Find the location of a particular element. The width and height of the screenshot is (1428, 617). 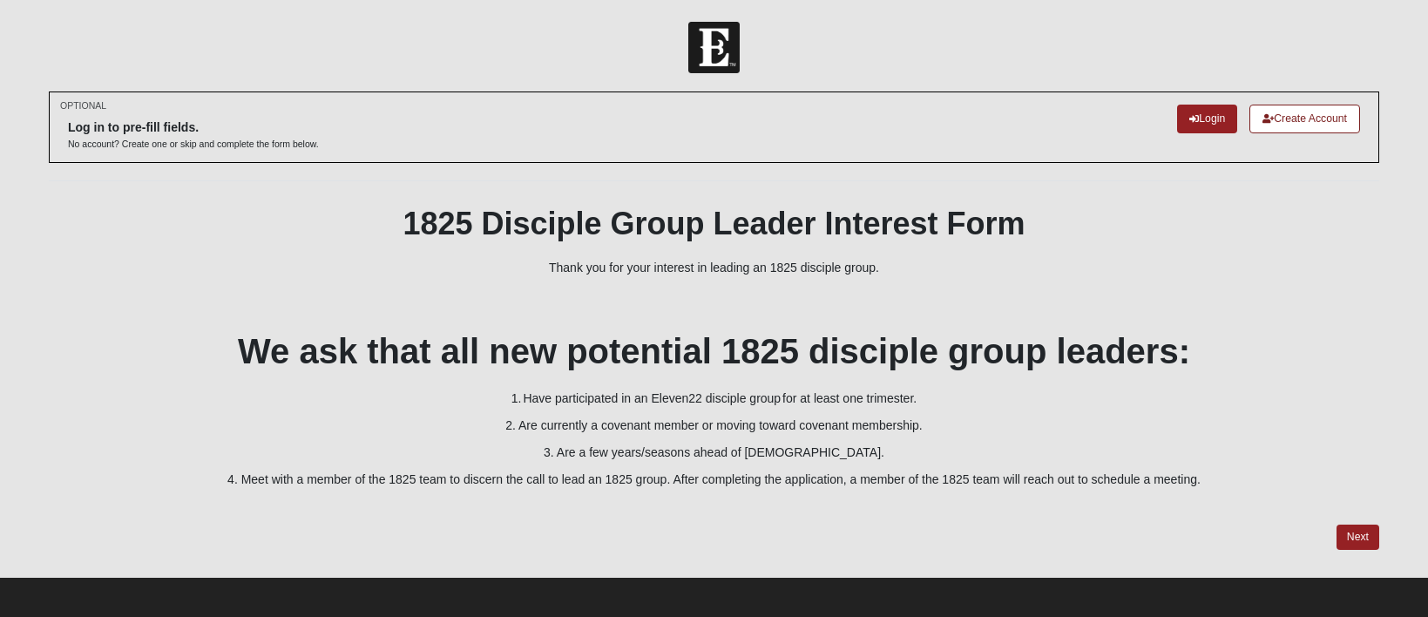

p: Thank you for your interest in leading an 1825 disciple group. is located at coordinates (714, 268).